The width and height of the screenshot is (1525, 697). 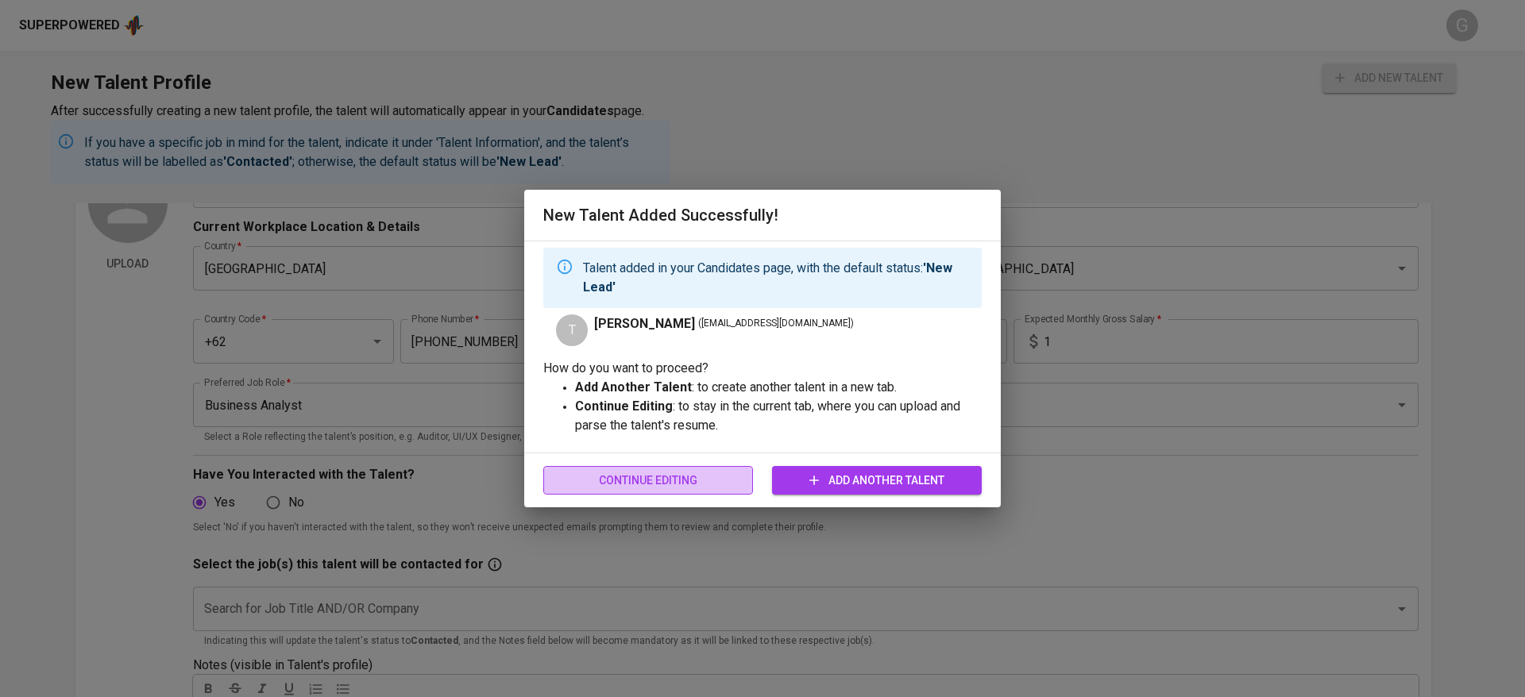 What do you see at coordinates (762, 368) in the screenshot?
I see `p: How do you want to proceed?` at bounding box center [762, 368].